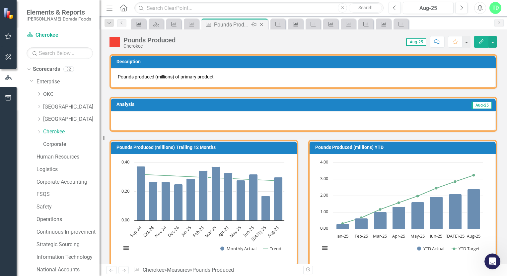  Describe the element at coordinates (403, 148) in the screenshot. I see `h3: Pounds Produced (millions) YTD` at that location.